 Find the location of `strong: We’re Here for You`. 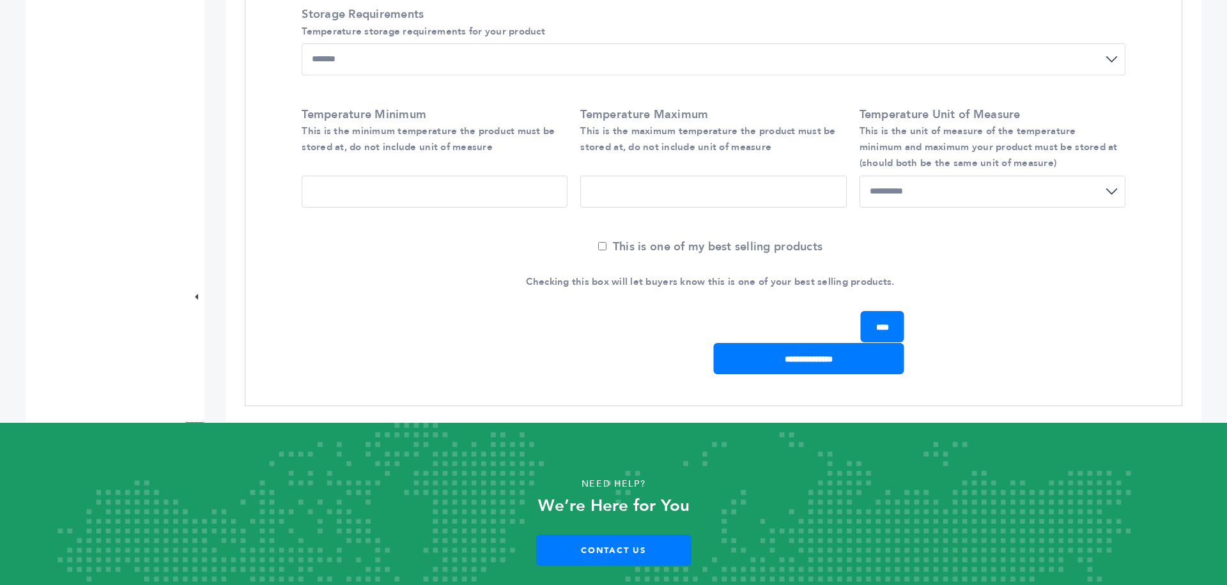

strong: We’re Here for You is located at coordinates (614, 506).